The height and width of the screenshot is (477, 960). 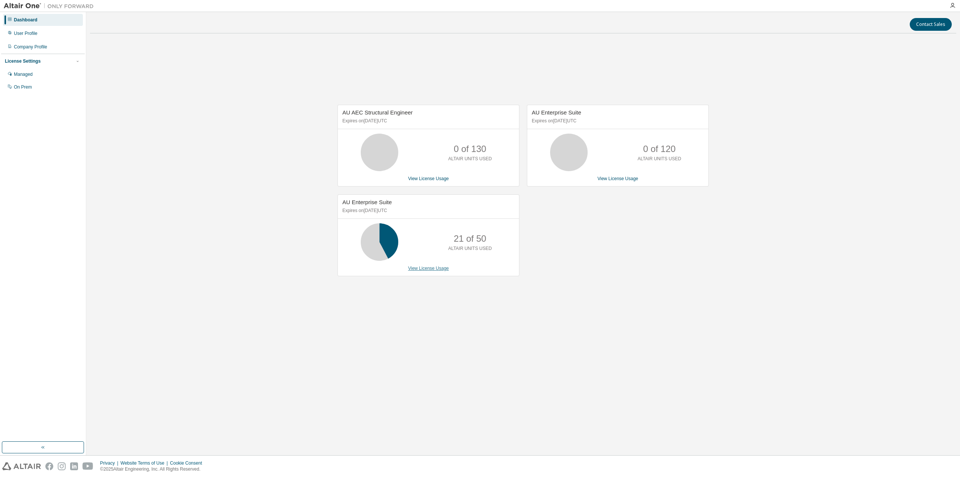 I want to click on div: Managed, so click(x=23, y=74).